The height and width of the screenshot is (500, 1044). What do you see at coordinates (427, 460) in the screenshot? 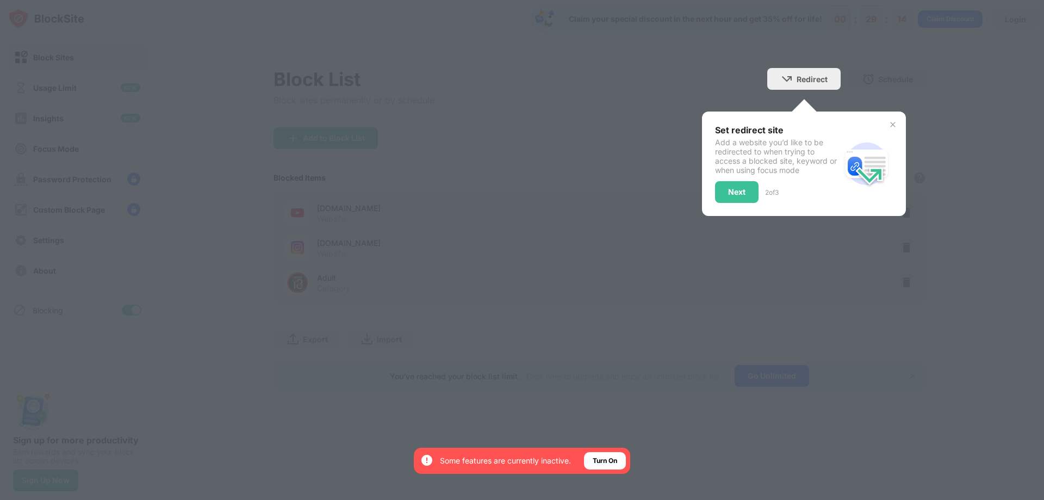
I see `img: error-circle-white.svg` at bounding box center [427, 460].